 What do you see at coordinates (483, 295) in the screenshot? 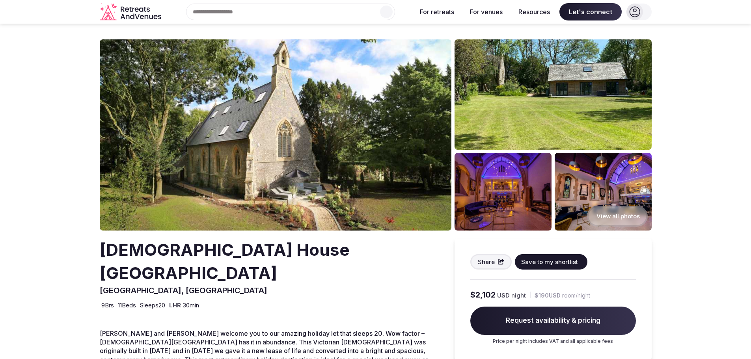
I see `span: $2,102` at bounding box center [483, 295].